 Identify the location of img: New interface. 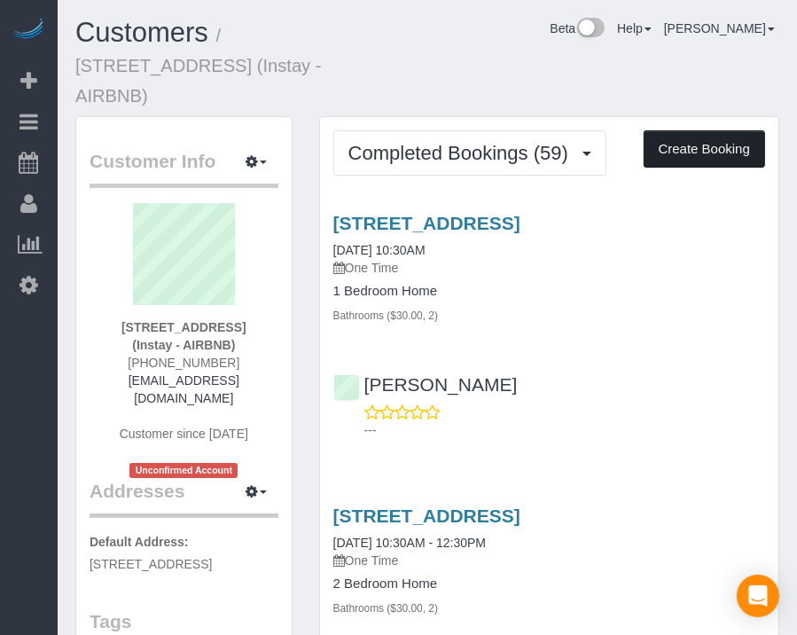
(590, 29).